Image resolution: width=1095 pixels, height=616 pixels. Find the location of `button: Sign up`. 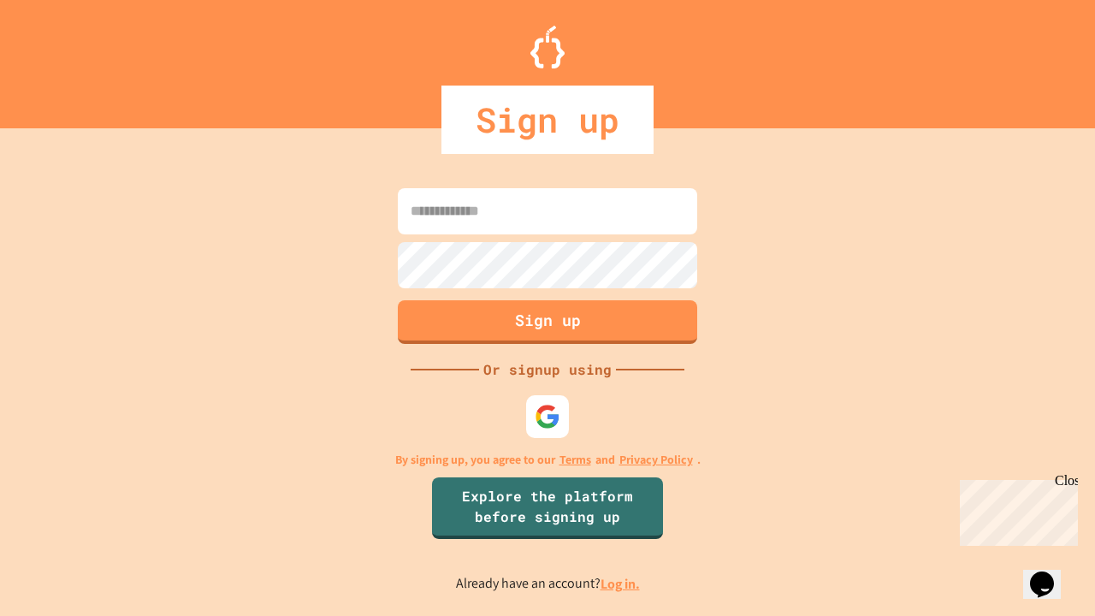

button: Sign up is located at coordinates (548, 322).